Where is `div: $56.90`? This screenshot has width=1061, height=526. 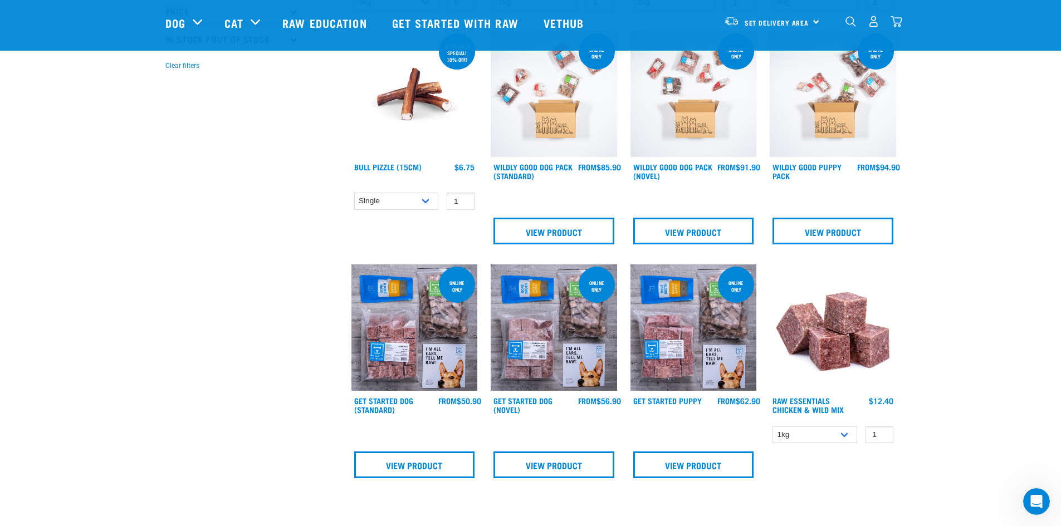 div: $56.90 is located at coordinates (599, 401).